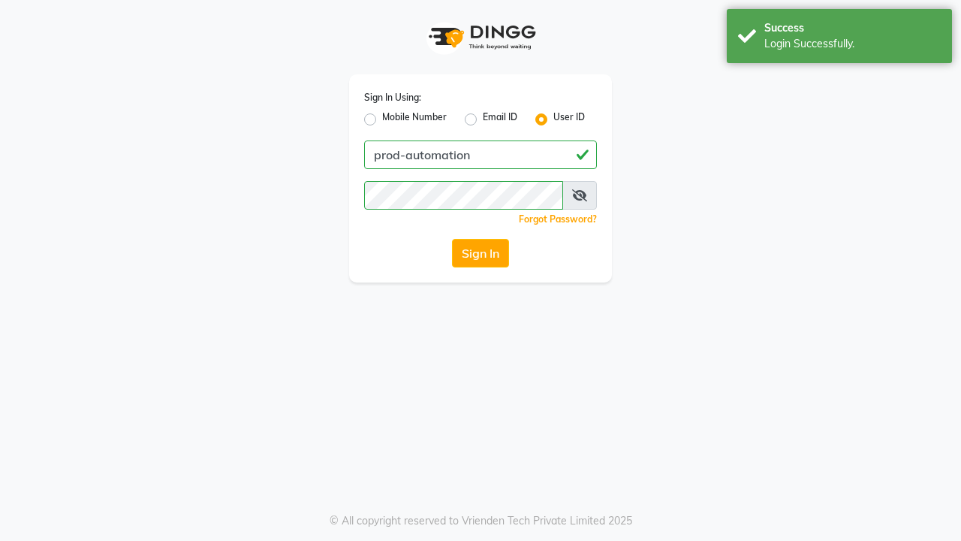  I want to click on label: Sign In Using:, so click(393, 98).